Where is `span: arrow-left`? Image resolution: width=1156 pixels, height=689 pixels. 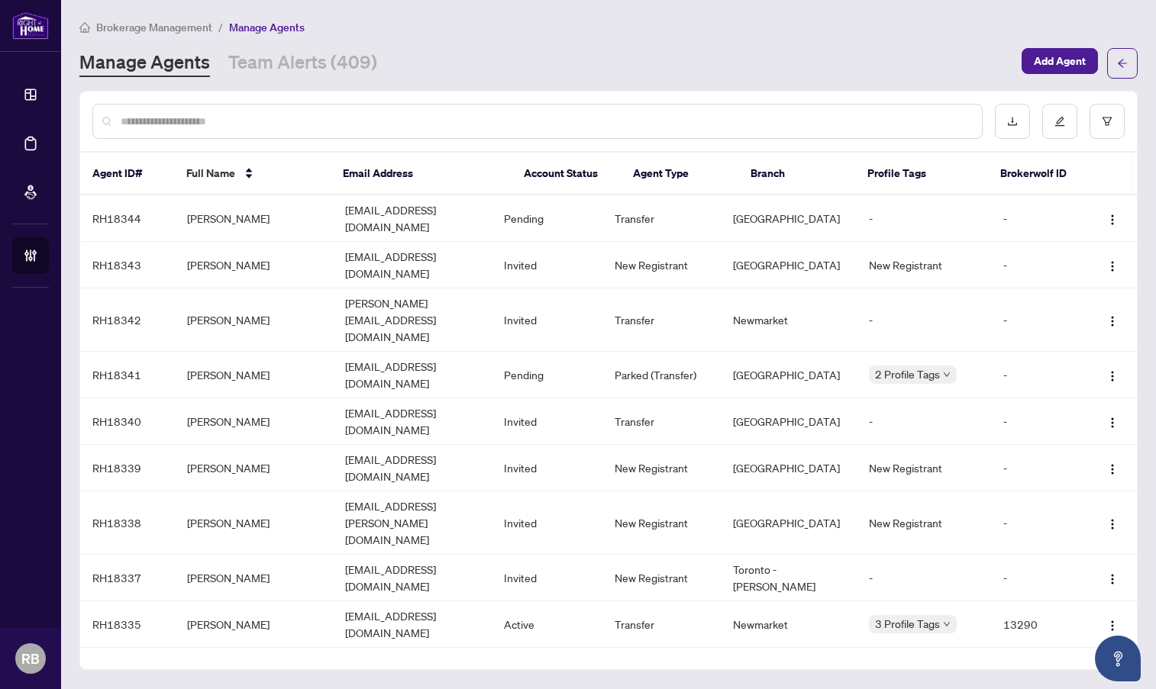 span: arrow-left is located at coordinates (1122, 63).